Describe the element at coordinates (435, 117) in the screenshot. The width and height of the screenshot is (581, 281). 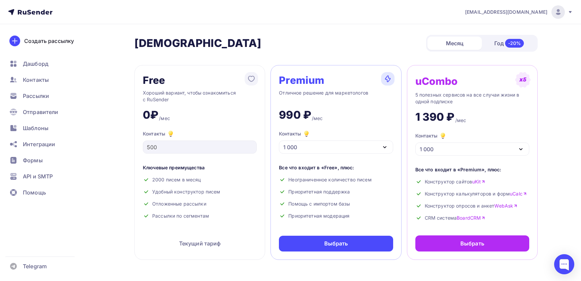
I see `div: 1 390 ₽` at that location.